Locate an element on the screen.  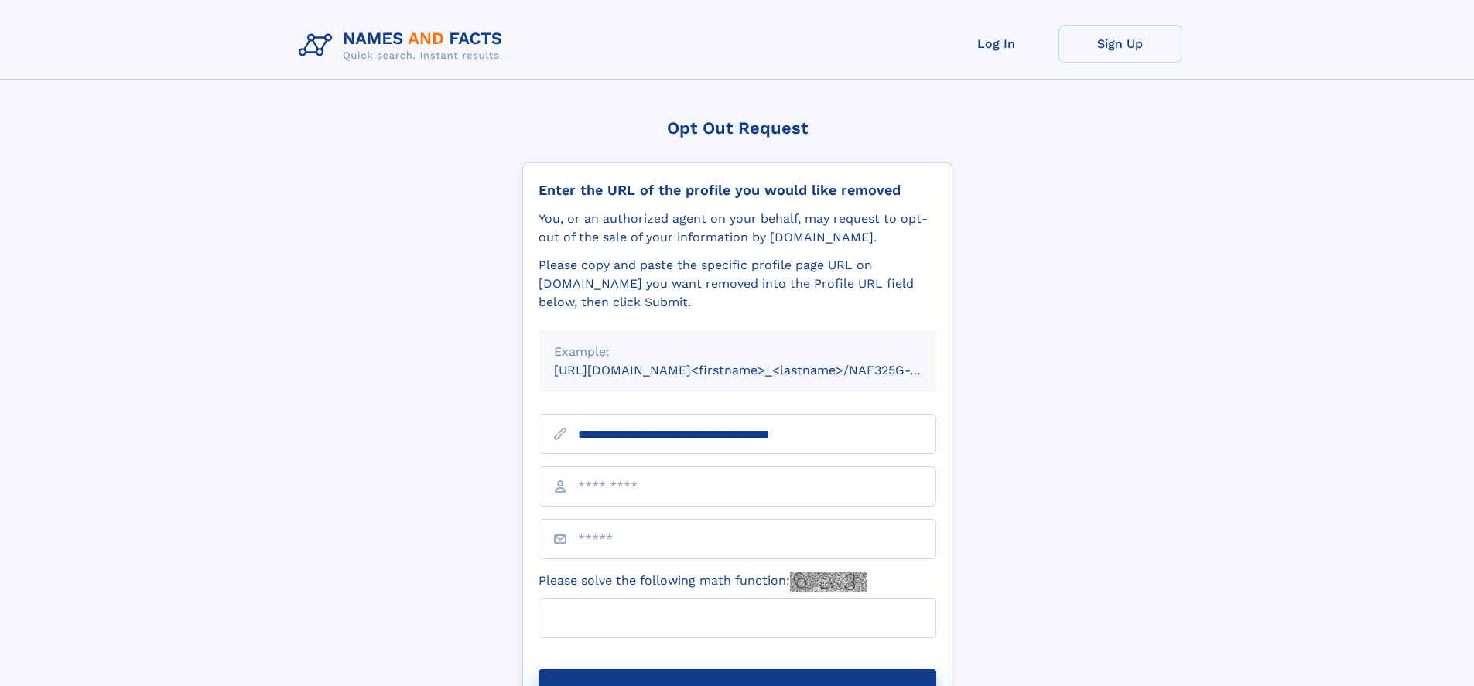
div: You, or an authorized agent on your behalf, may request to opt-out of the sale of your informatio... is located at coordinates (737, 228).